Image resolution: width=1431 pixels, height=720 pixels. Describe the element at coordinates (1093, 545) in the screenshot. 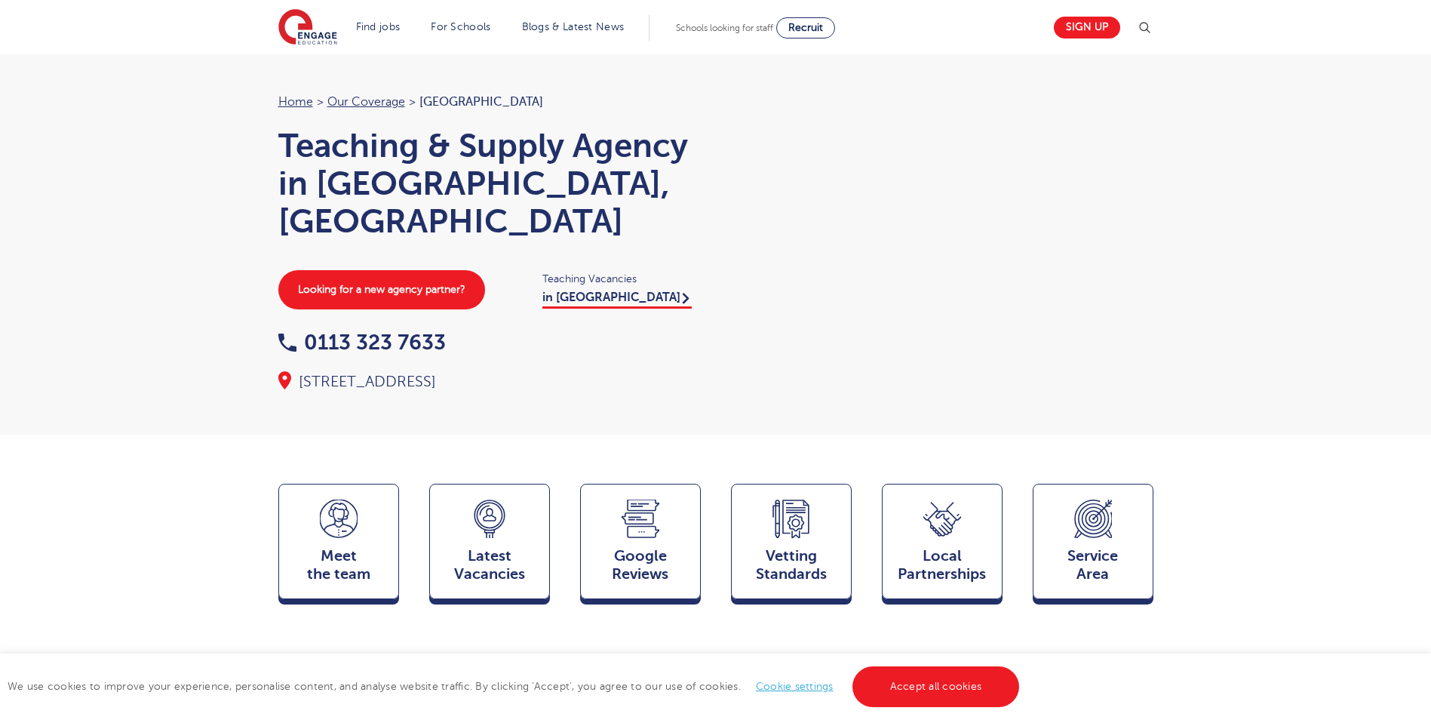

I see `a: ServiceArea` at that location.